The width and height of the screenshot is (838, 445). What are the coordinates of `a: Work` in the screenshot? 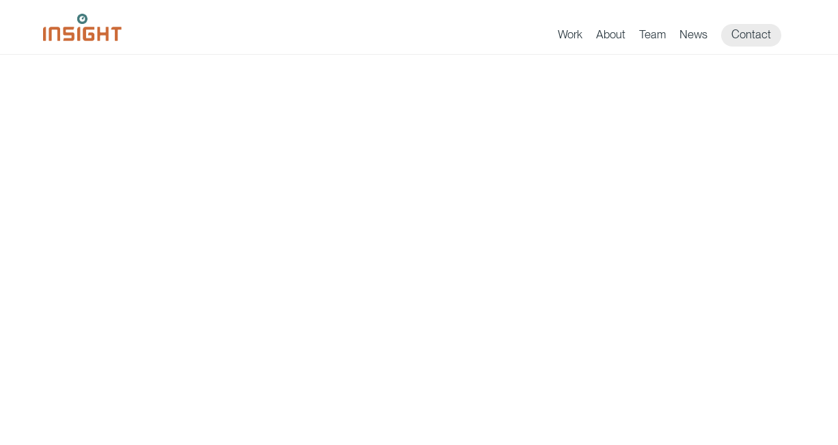 It's located at (570, 37).